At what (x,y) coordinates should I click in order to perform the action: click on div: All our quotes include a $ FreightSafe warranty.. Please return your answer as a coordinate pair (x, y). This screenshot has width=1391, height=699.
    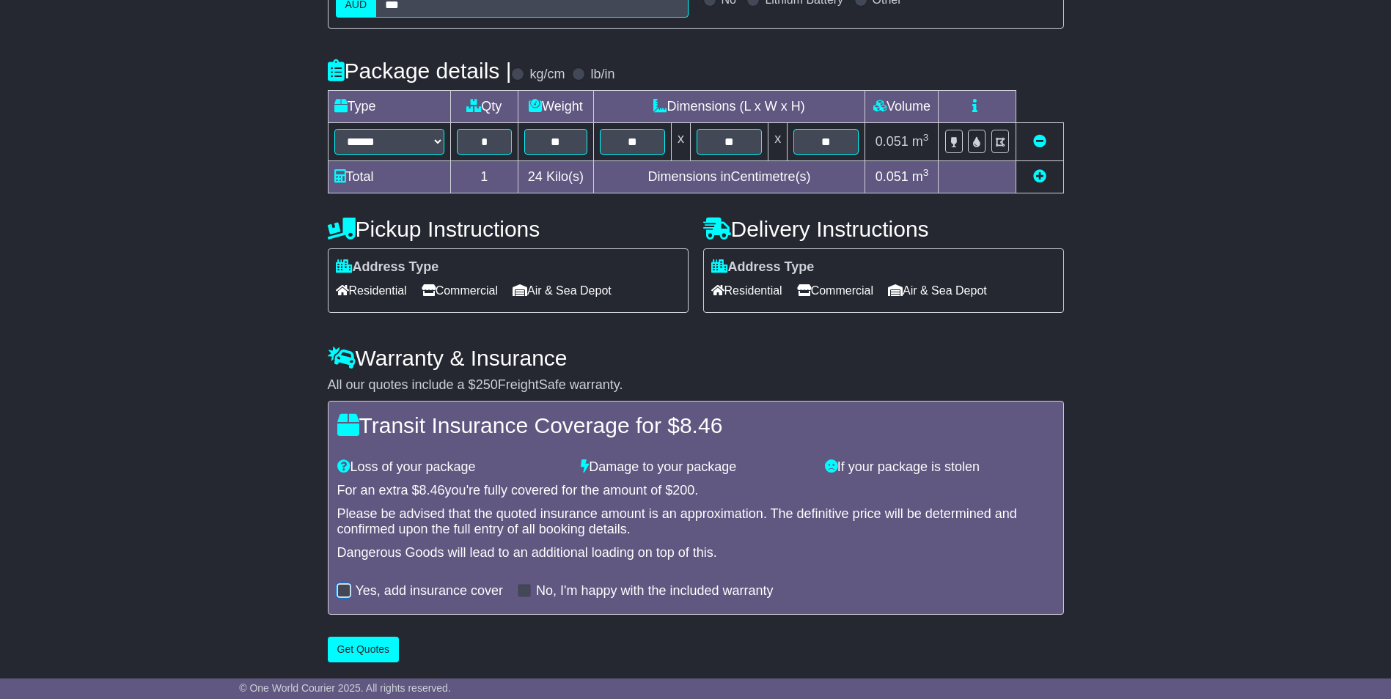
    Looking at the image, I should click on (696, 386).